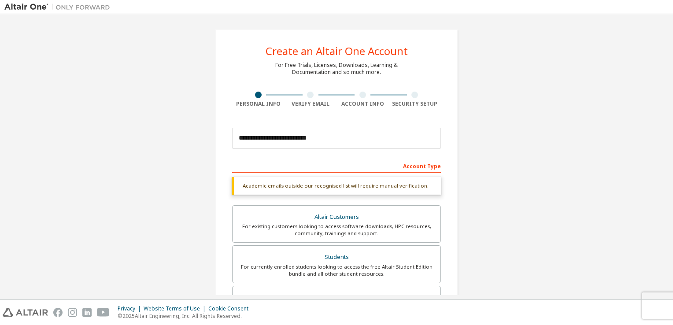 The image size is (673, 325). Describe the element at coordinates (185, 316) in the screenshot. I see `p: © 2025 Altair Engineering, Inc. All Rights Reserved.` at that location.